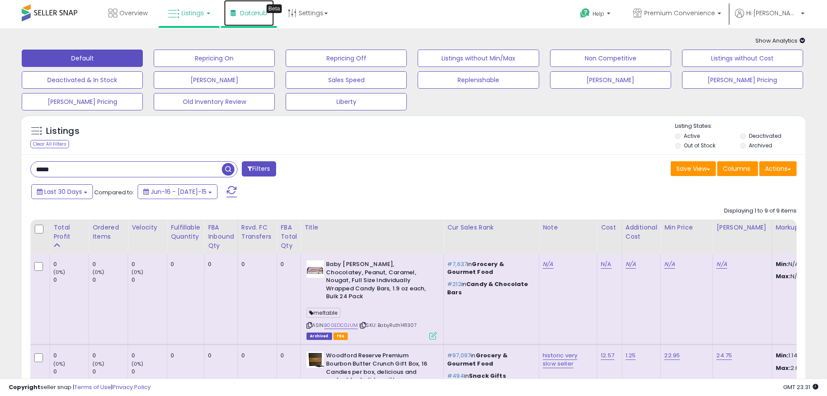 The image size is (827, 396). Describe the element at coordinates (79, 387) in the screenshot. I see `div: seller snap | |` at that location.